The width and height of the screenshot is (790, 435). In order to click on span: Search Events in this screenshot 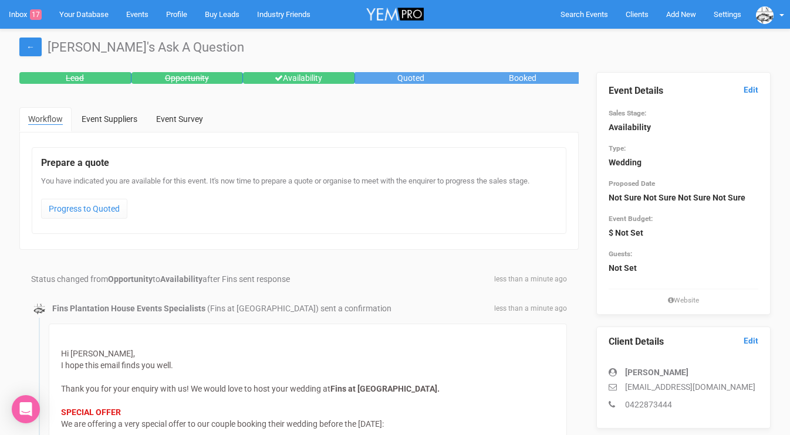, I will do `click(584, 14)`.